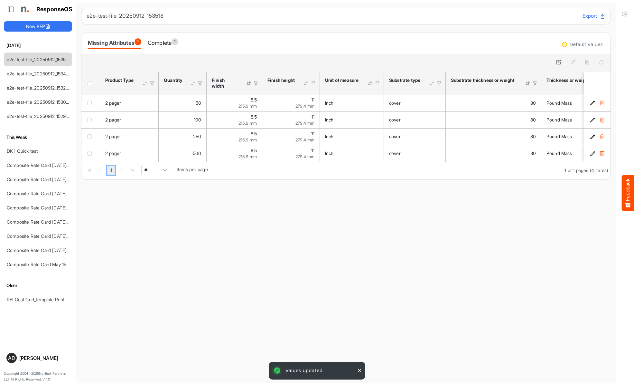 The width and height of the screenshot is (634, 386). What do you see at coordinates (305, 123) in the screenshot?
I see `span: 279.4 mm` at bounding box center [305, 123].